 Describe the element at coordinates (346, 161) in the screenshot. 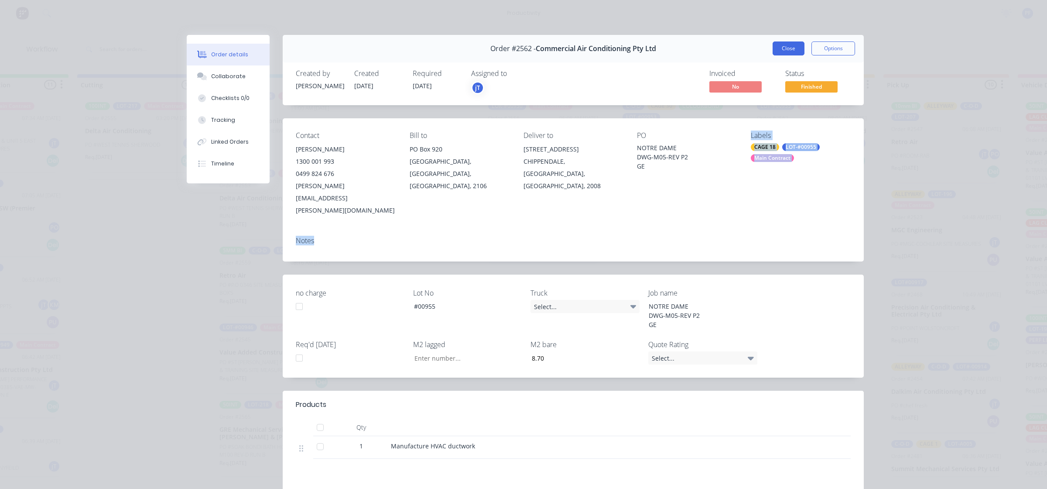

I see `div: 1300 001 993` at that location.